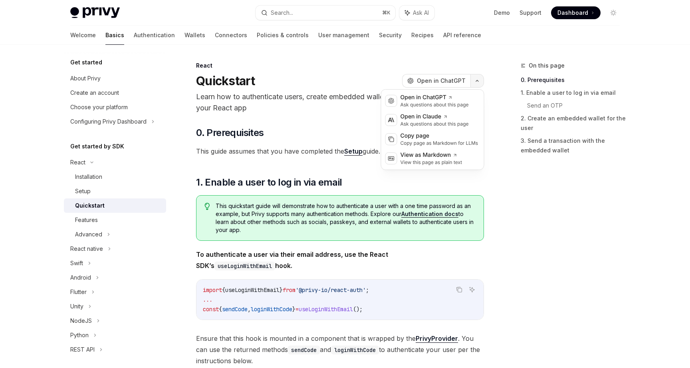 This screenshot has width=690, height=368. I want to click on span: '@privy-io/react-auth', so click(331, 290).